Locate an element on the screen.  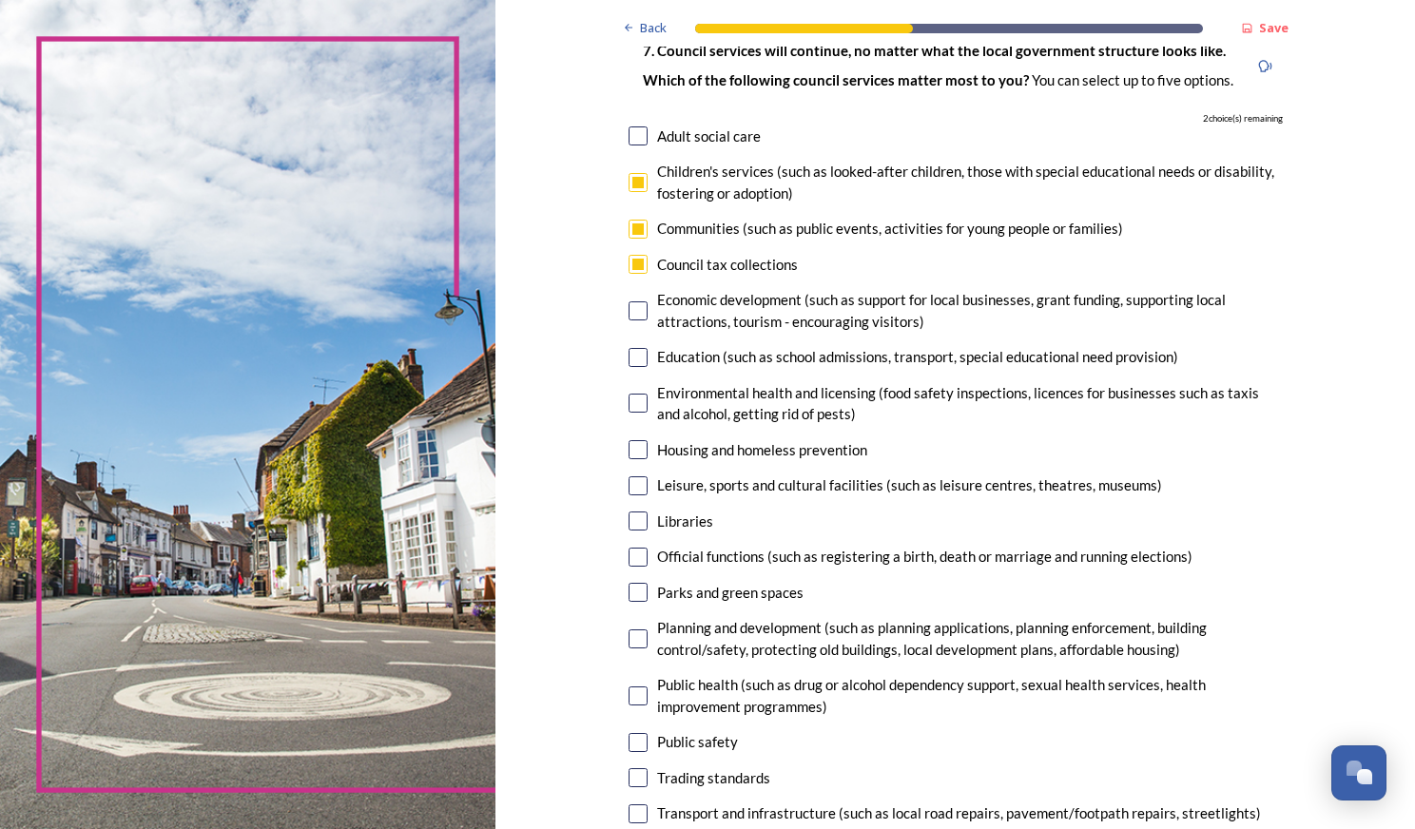
strong: 7. Council services will continue, no matter what the local government structure looks like. is located at coordinates (934, 50).